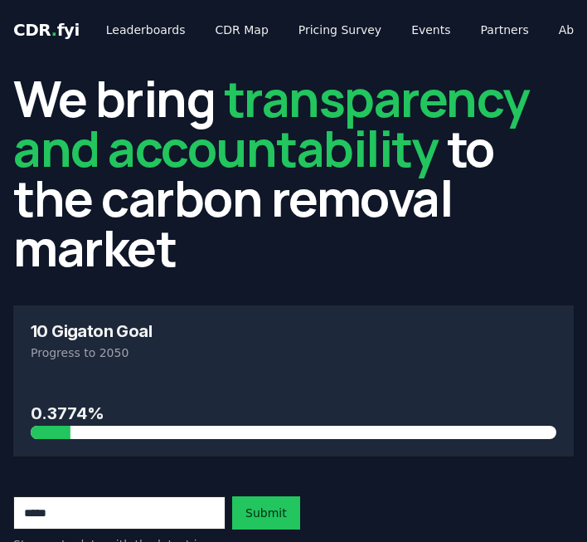 Image resolution: width=587 pixels, height=542 pixels. I want to click on button: Submit, so click(266, 513).